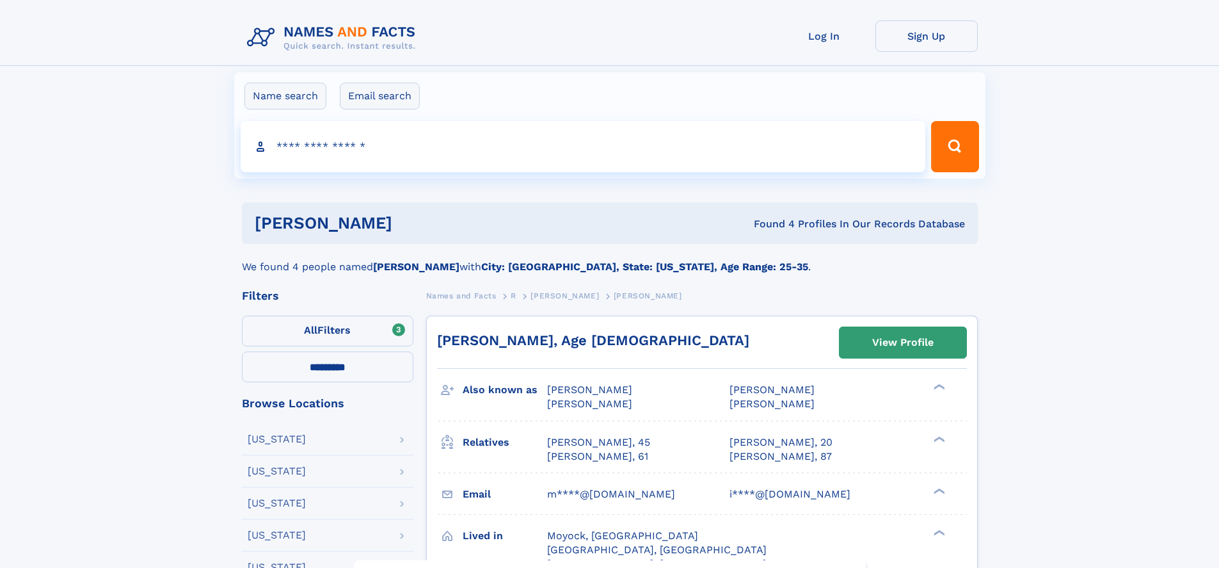 This screenshot has width=1219, height=568. Describe the element at coordinates (513, 295) in the screenshot. I see `a: R` at that location.